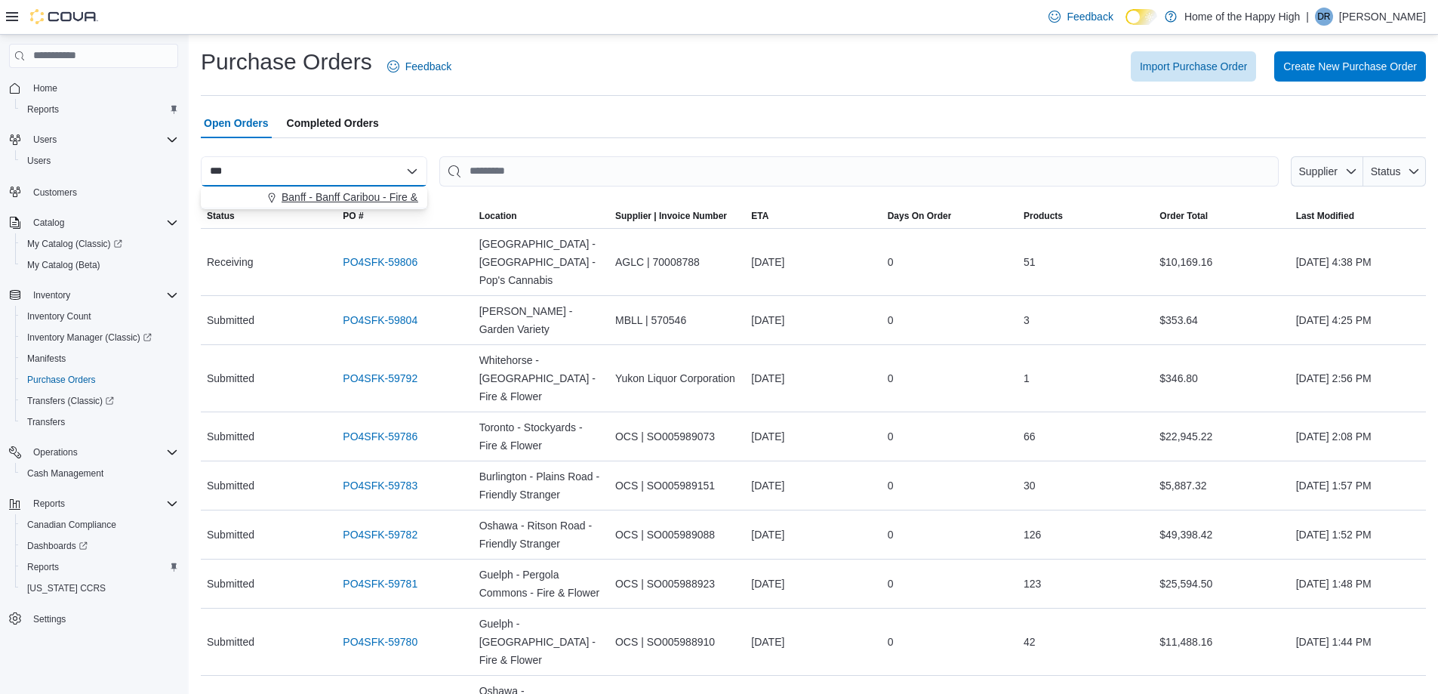 This screenshot has height=694, width=1438. I want to click on span: Customers, so click(55, 193).